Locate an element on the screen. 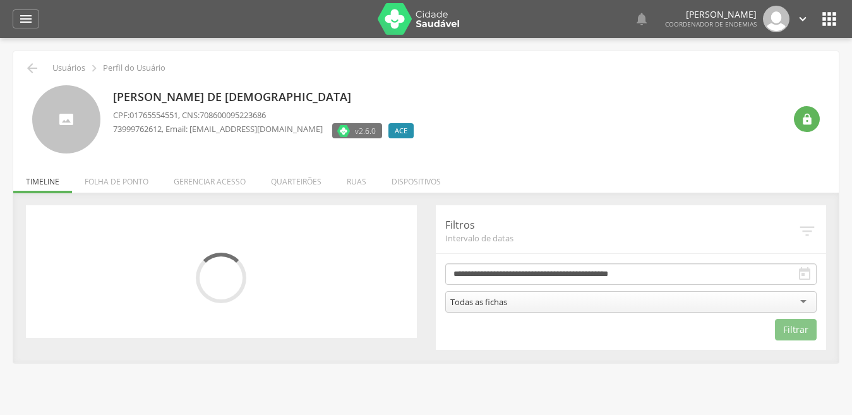 This screenshot has height=415, width=852. li: Quarteirões is located at coordinates (296, 178).